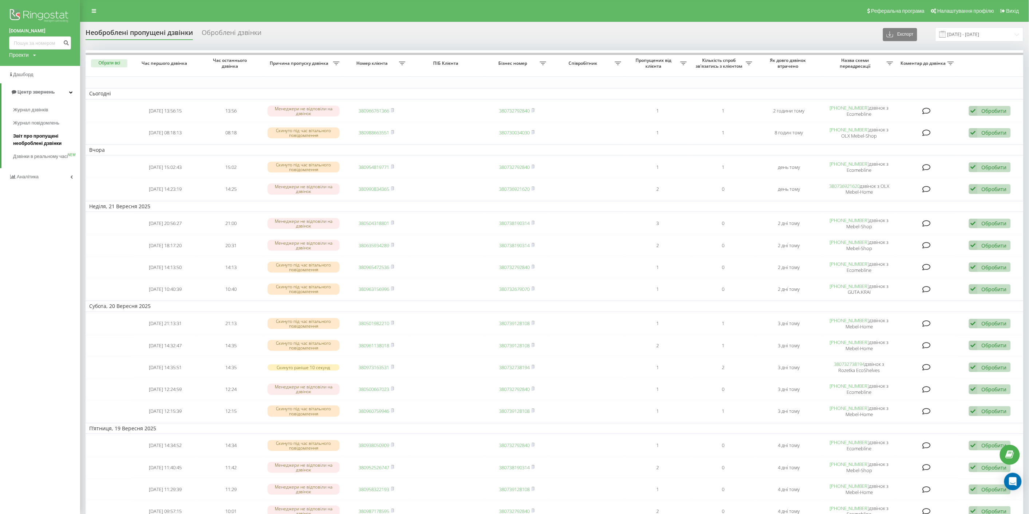  Describe the element at coordinates (36, 92) in the screenshot. I see `span: Центр звернень` at that location.